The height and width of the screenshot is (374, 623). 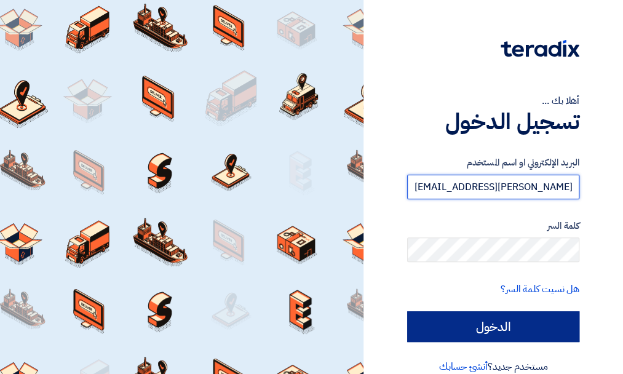 What do you see at coordinates (493, 122) in the screenshot?
I see `h1: تسجيل الدخول` at bounding box center [493, 122].